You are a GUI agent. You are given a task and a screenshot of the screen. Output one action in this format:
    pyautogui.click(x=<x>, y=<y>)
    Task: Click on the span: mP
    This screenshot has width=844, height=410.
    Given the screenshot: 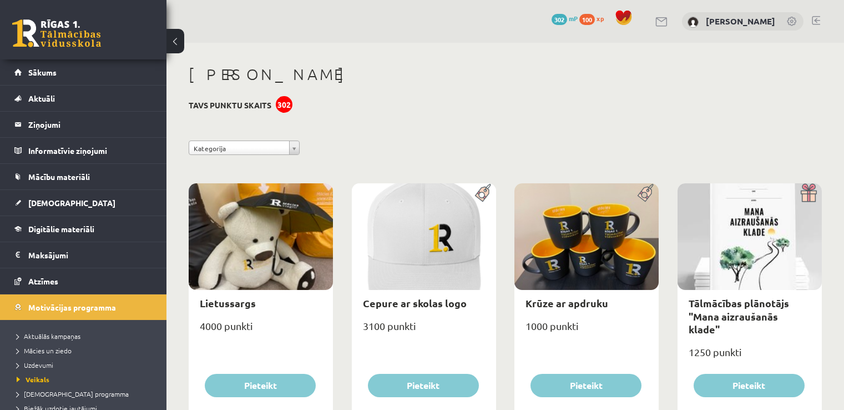 What is the action you would take?
    pyautogui.click(x=573, y=18)
    